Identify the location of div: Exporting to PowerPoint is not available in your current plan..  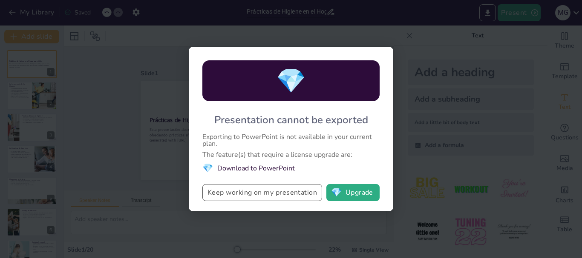
(291, 140).